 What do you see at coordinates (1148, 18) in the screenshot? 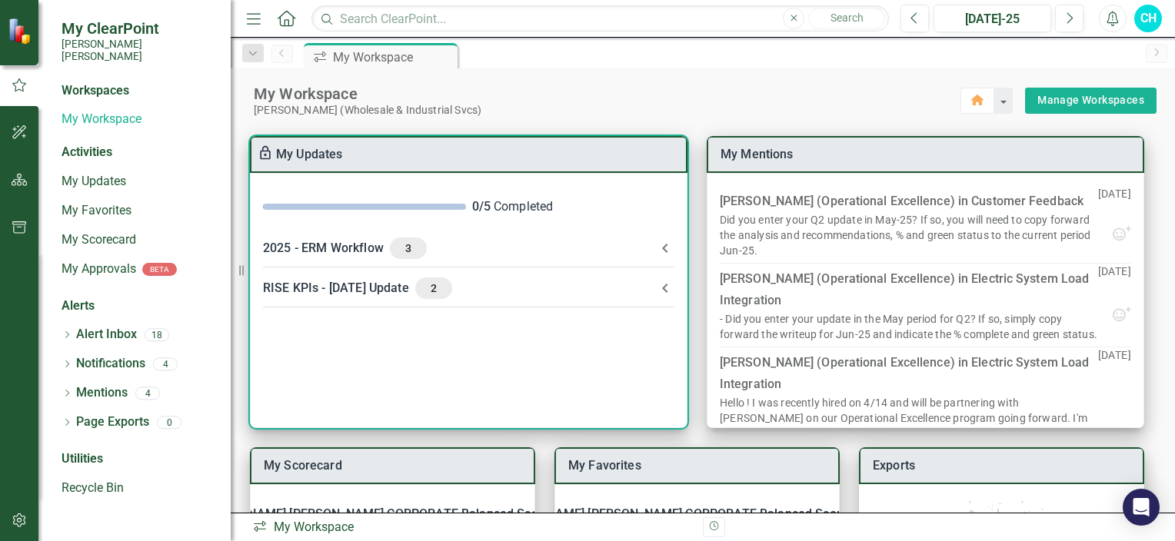
I see `button: CH` at bounding box center [1148, 18].